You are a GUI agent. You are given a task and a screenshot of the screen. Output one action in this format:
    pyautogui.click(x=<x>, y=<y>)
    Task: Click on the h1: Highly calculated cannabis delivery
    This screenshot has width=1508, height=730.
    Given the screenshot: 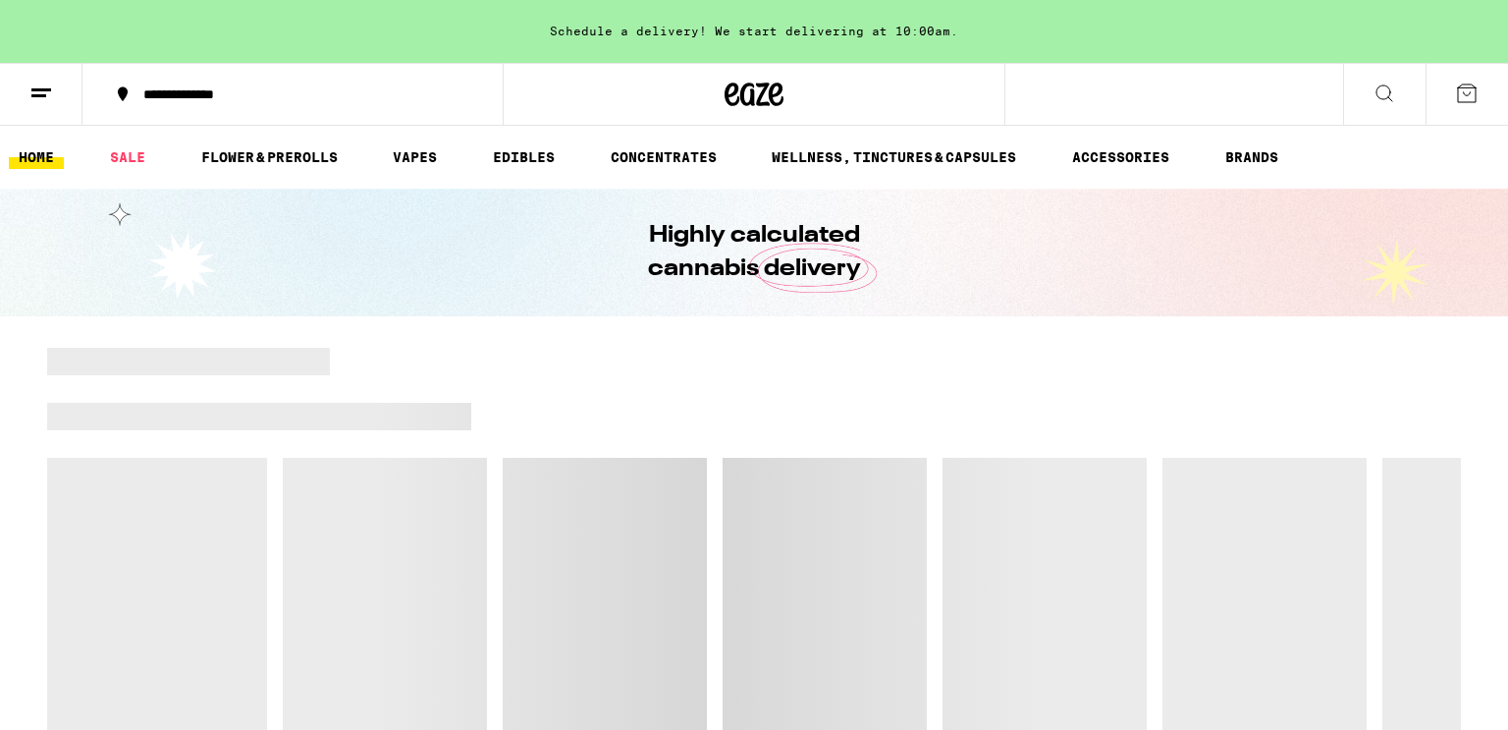 What is the action you would take?
    pyautogui.click(x=754, y=252)
    